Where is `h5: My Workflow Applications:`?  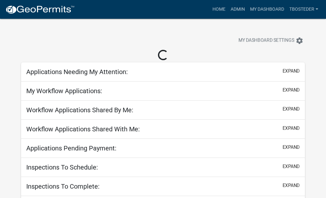
h5: My Workflow Applications: is located at coordinates (64, 91).